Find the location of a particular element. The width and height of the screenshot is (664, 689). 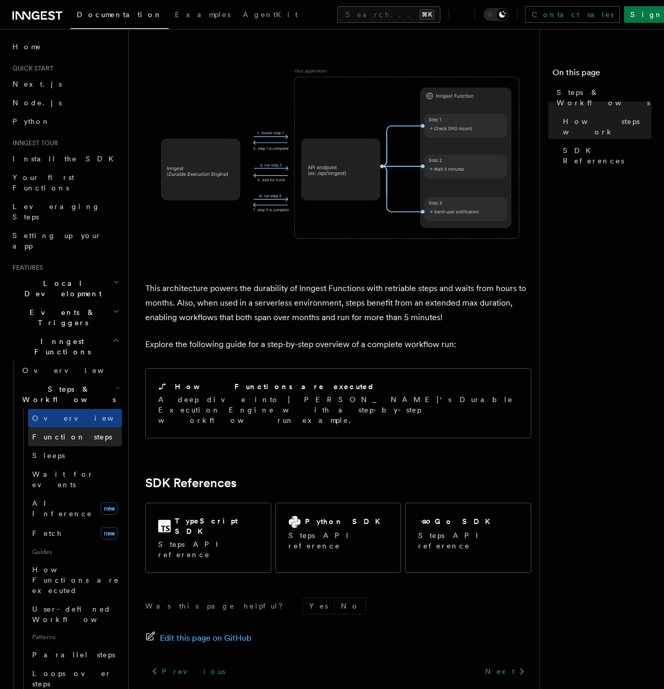

a: Next.js is located at coordinates (65, 84).